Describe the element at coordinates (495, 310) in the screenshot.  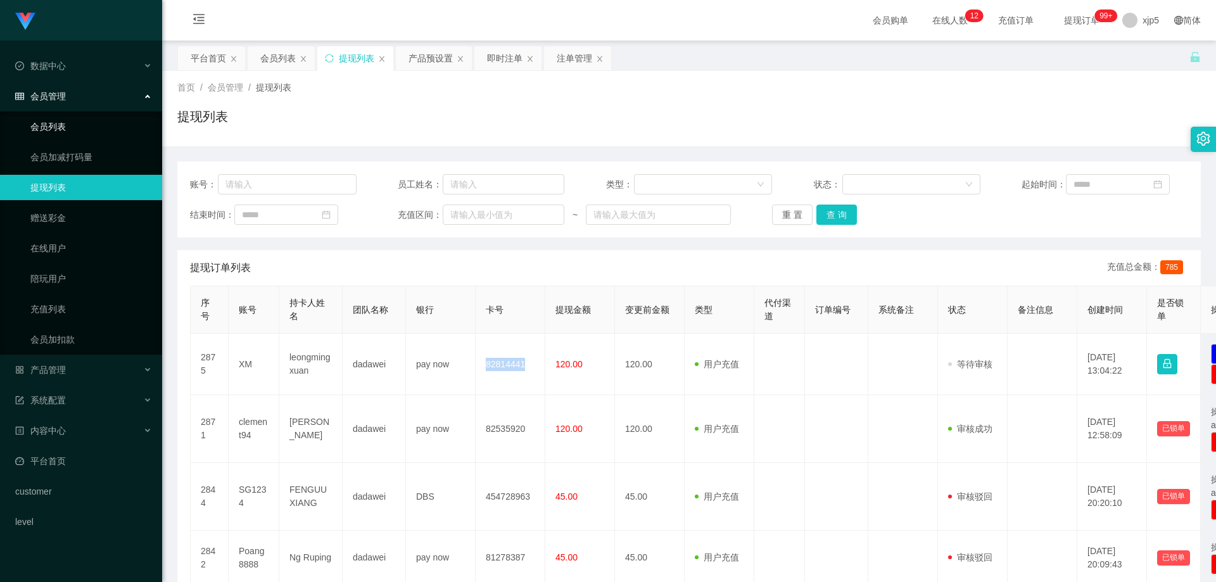
I see `span: 卡号` at that location.